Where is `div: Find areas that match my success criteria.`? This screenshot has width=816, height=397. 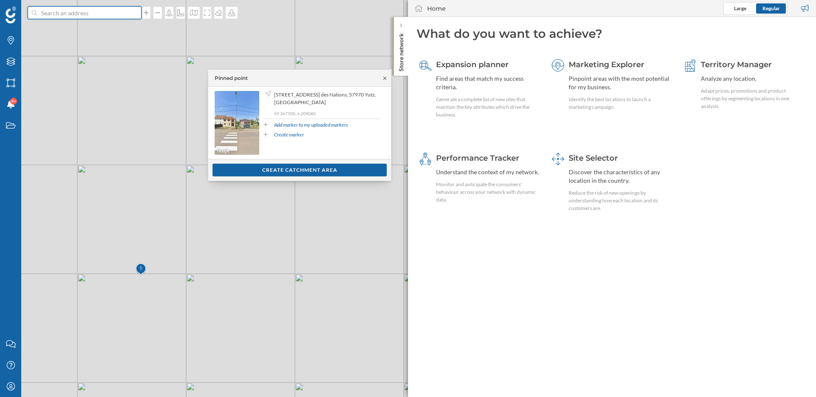
div: Find areas that match my success criteria. is located at coordinates (488, 83).